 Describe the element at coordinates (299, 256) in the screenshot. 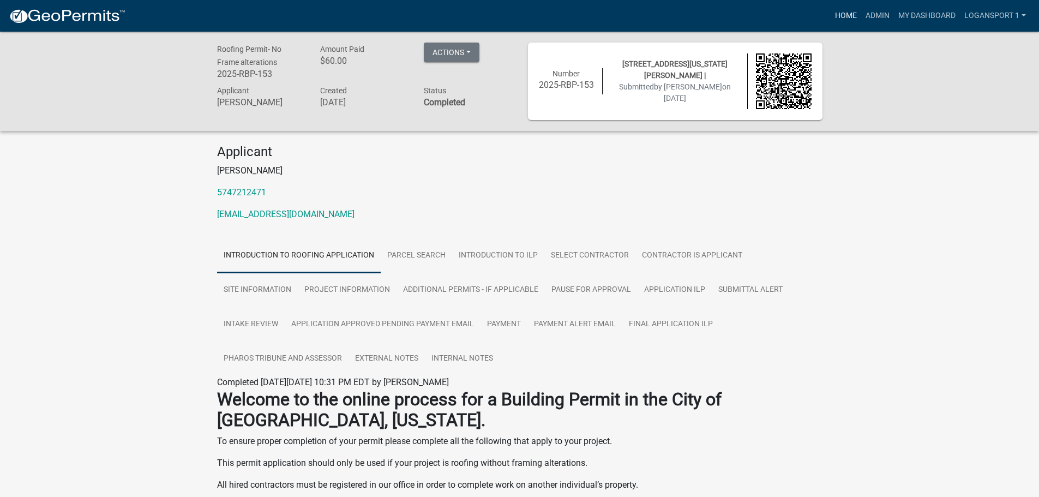

I see `a: Introduction to Roofing Application` at that location.